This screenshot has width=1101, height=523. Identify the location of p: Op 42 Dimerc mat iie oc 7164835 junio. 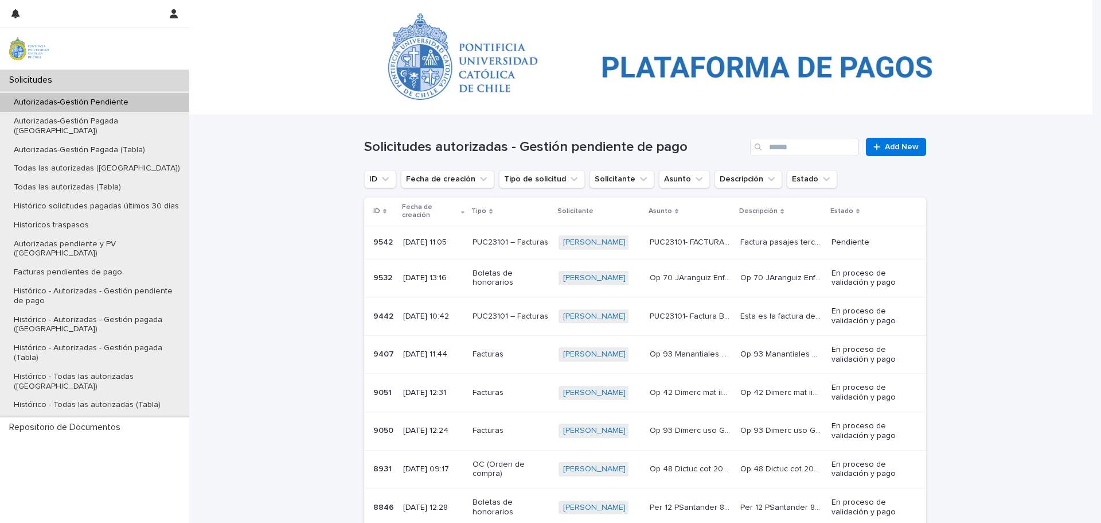
(782, 391).